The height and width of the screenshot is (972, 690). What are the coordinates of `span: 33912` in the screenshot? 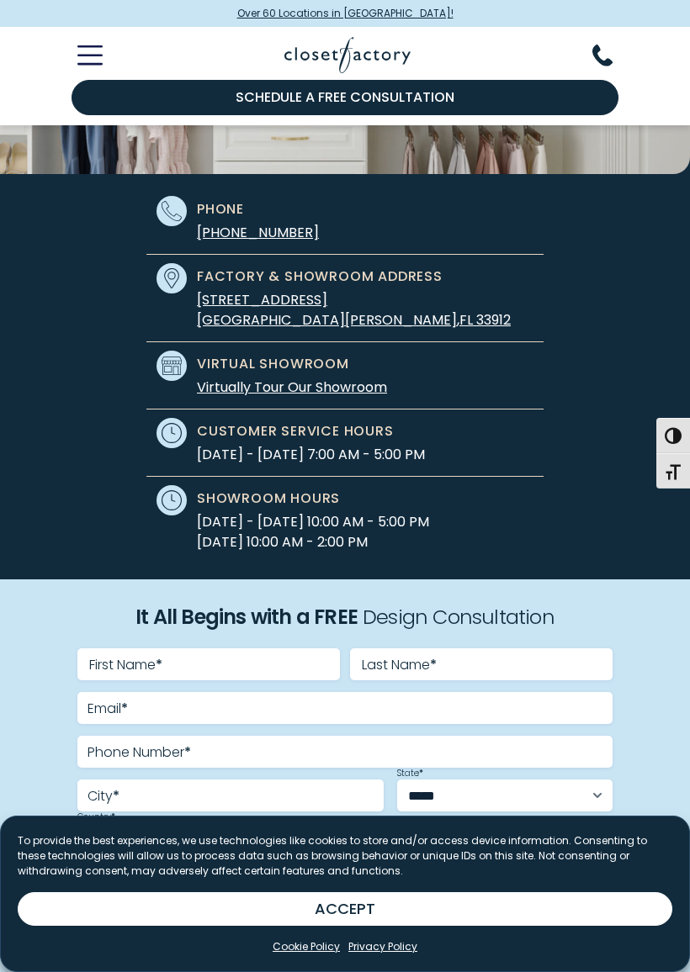 It's located at (493, 320).